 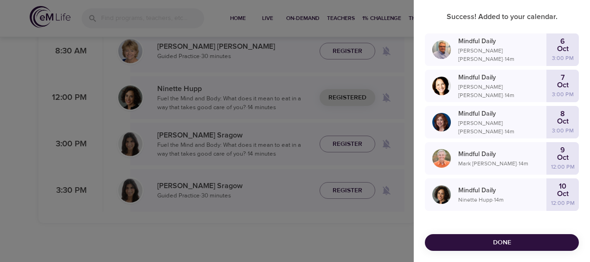 What do you see at coordinates (502, 242) in the screenshot?
I see `span: Done` at bounding box center [502, 242].